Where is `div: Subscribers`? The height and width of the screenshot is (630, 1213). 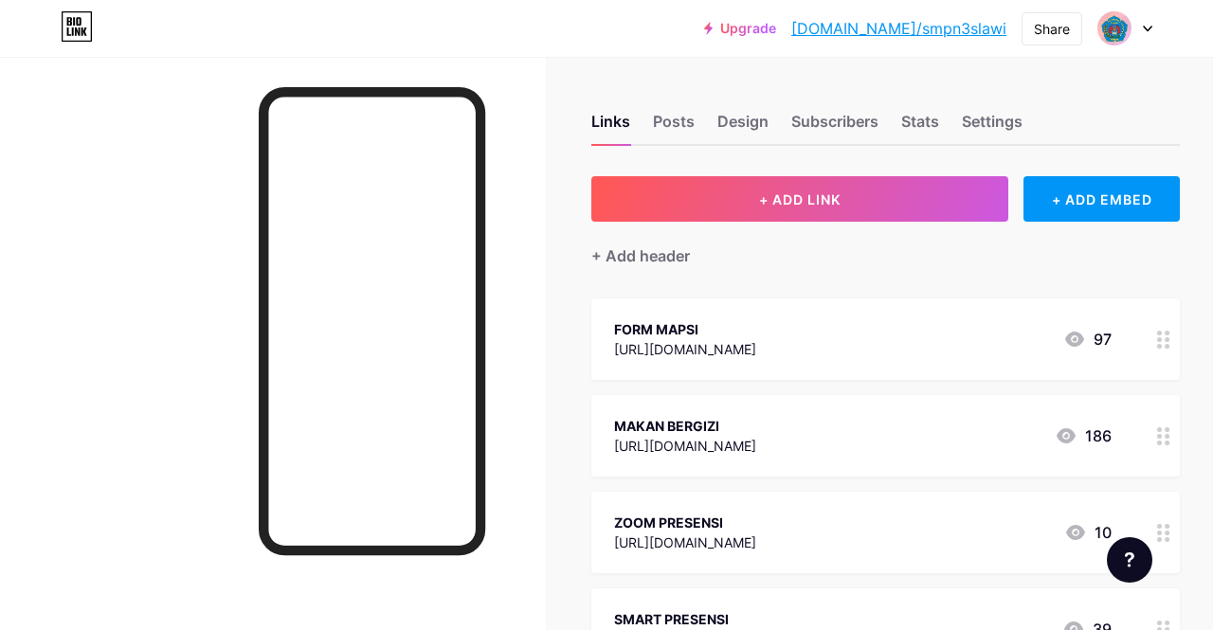 div: Subscribers is located at coordinates (835, 127).